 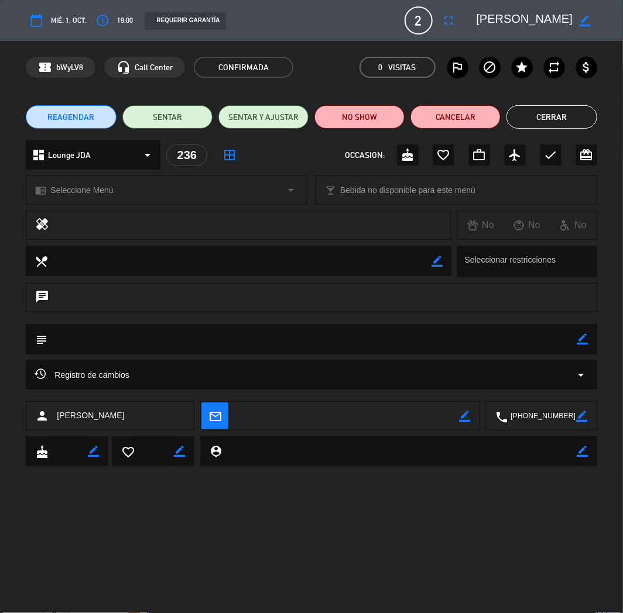 What do you see at coordinates (71, 117) in the screenshot?
I see `button: REAGENDAR` at bounding box center [71, 117].